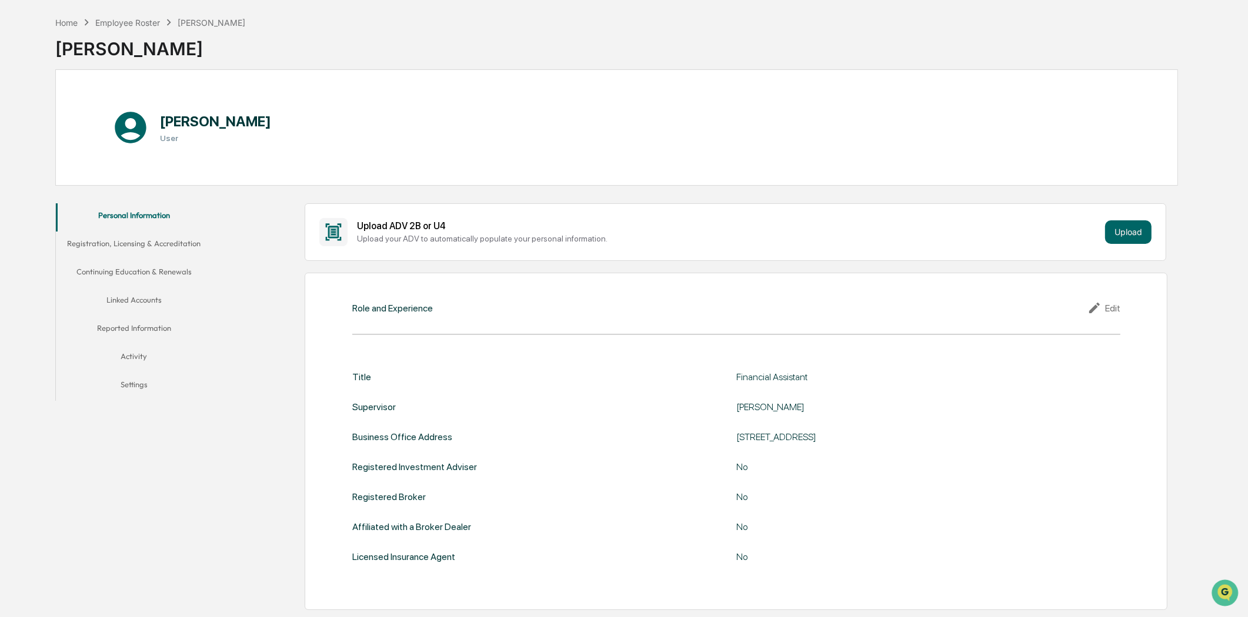 The height and width of the screenshot is (617, 1248). I want to click on button: Start new chat, so click(207, 101).